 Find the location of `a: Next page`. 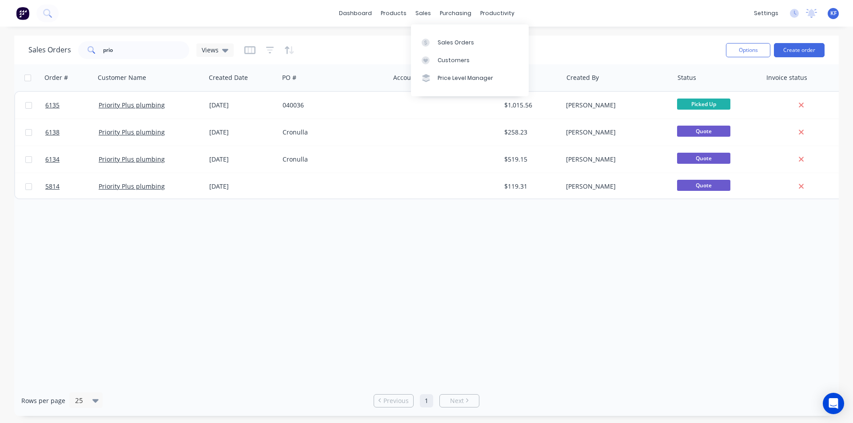

a: Next page is located at coordinates (459, 401).